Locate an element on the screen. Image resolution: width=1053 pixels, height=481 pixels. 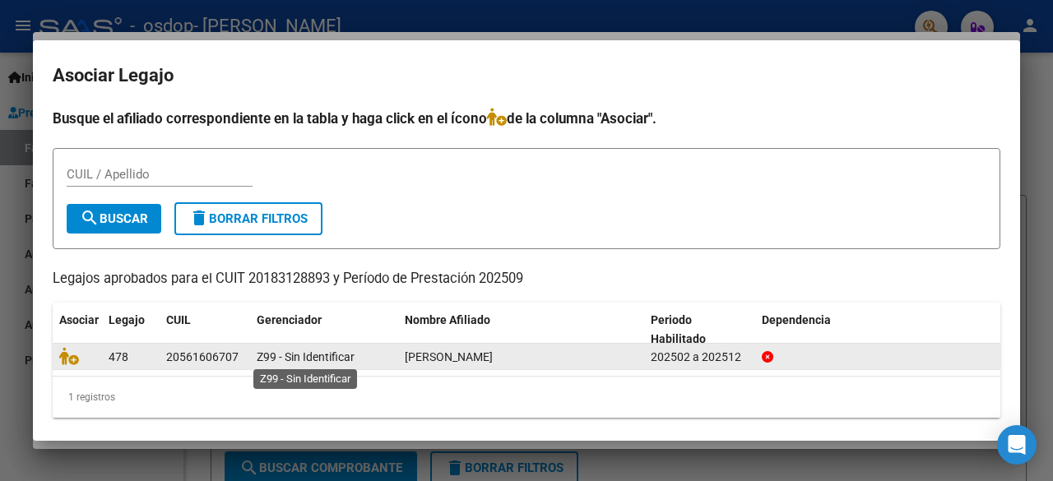
datatable-header-cell: Periodo Habilitado is located at coordinates (699, 330).